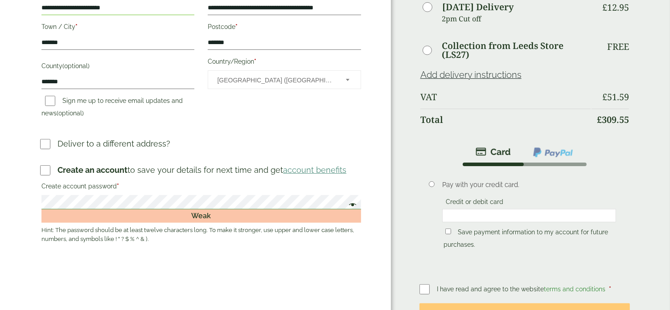 The width and height of the screenshot is (670, 310). Describe the element at coordinates (50, 101) in the screenshot. I see `input: Sign me up to receive email updates and news(optional)` at that location.